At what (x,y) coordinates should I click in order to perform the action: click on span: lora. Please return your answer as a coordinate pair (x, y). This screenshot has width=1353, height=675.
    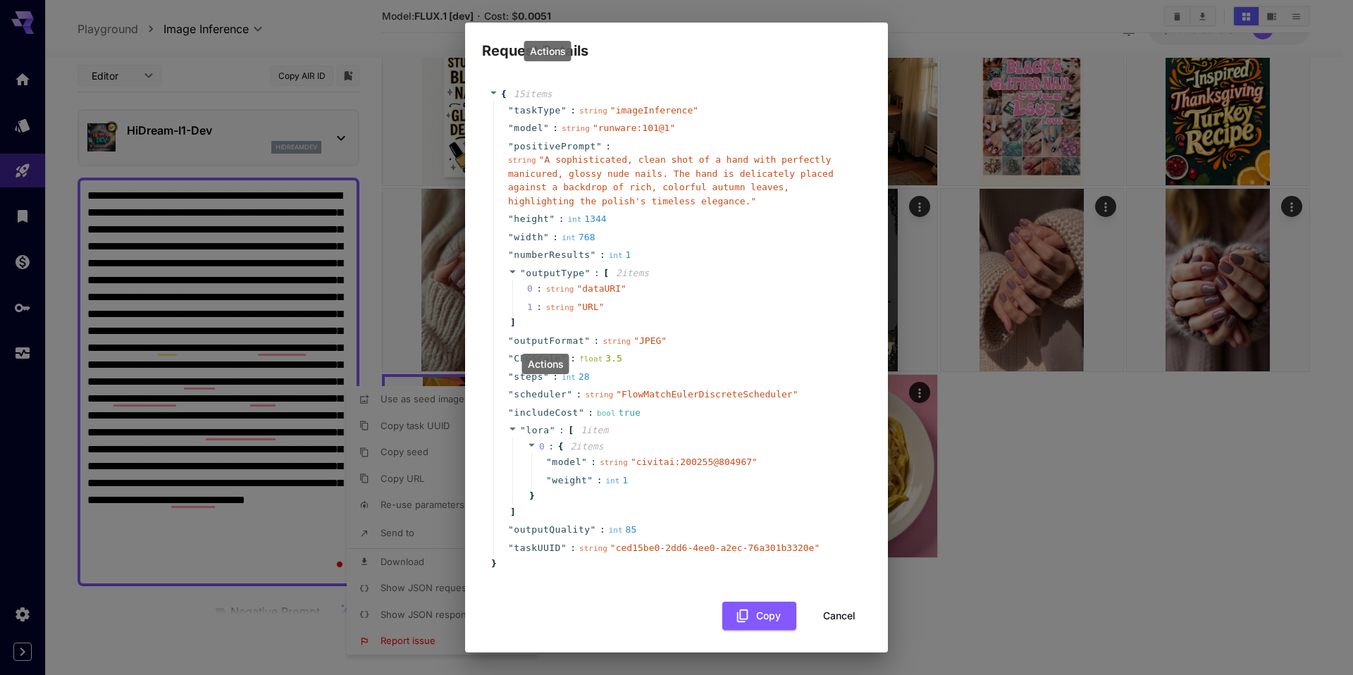
    Looking at the image, I should click on (537, 430).